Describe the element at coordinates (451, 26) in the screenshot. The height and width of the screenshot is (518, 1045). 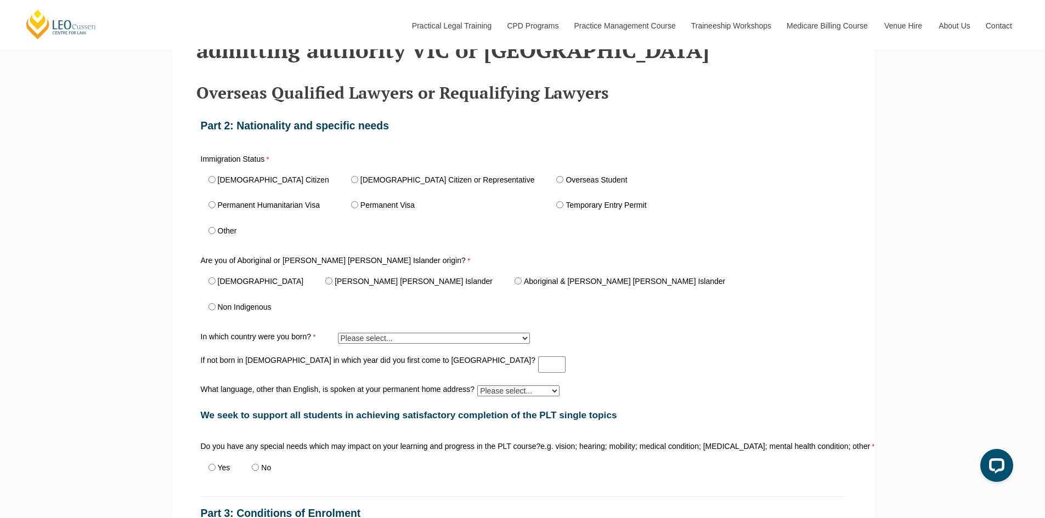
I see `a: Practical Legal Training` at that location.